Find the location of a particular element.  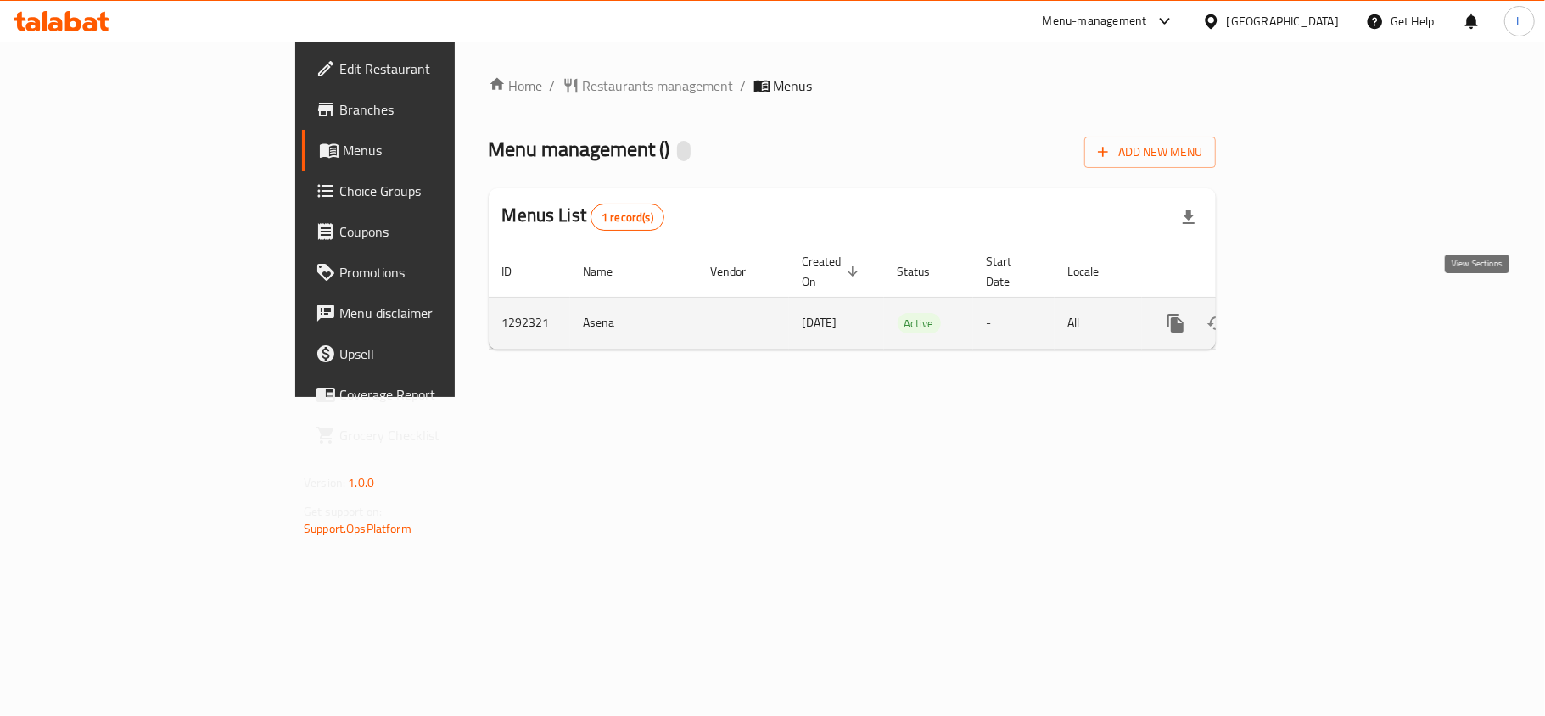

span: Status is located at coordinates (925, 272).